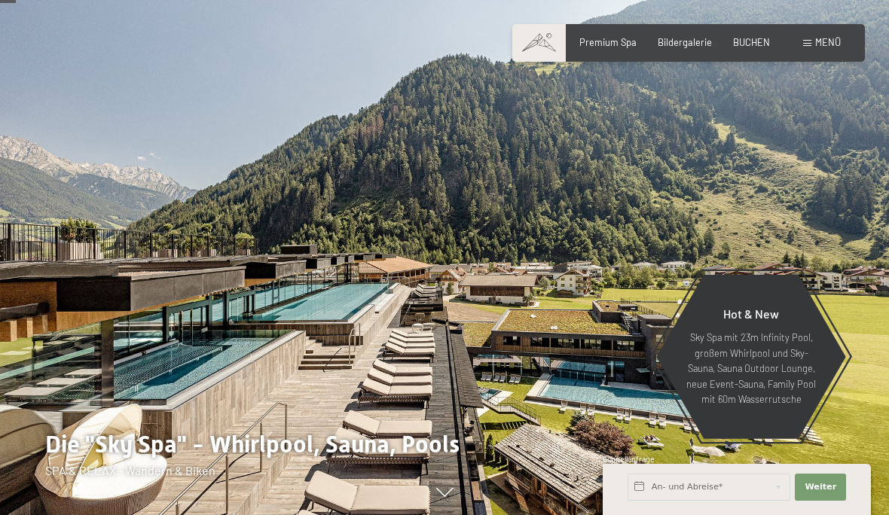 The height and width of the screenshot is (515, 889). I want to click on a: Bildergalerie, so click(685, 42).